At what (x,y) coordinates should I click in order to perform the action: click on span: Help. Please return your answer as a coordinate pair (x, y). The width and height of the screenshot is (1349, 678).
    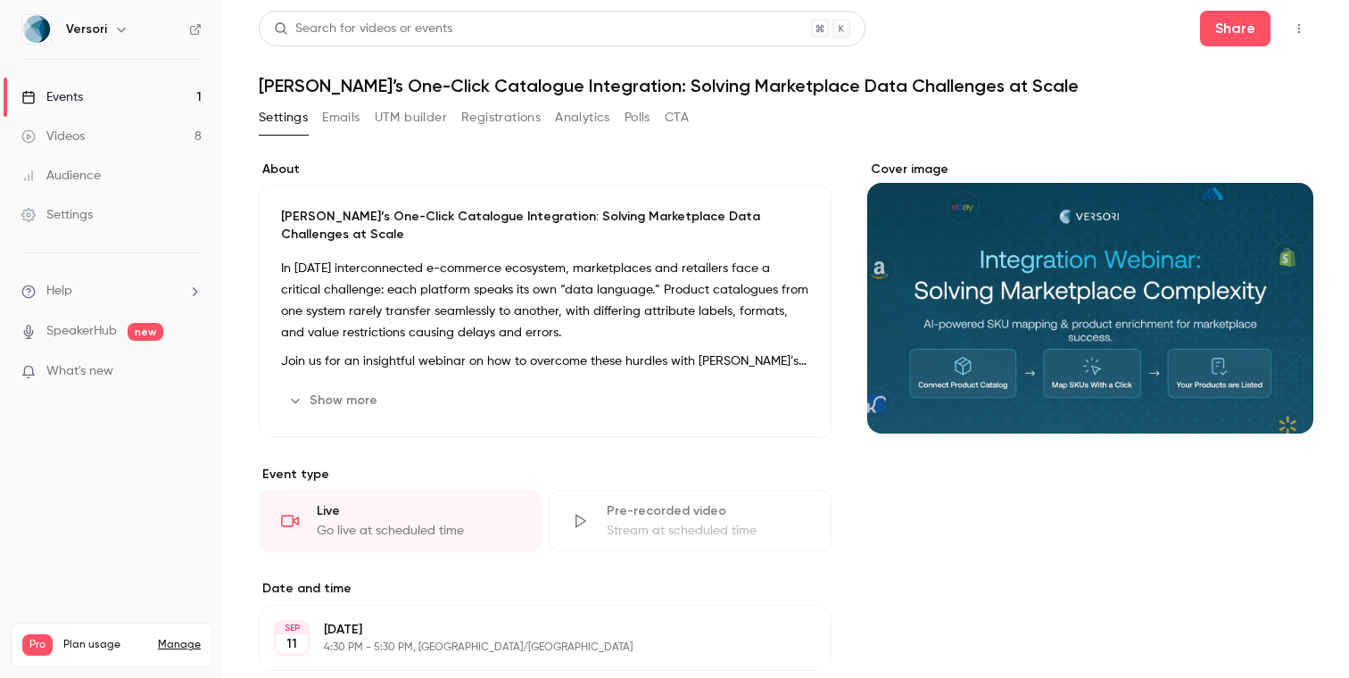
    Looking at the image, I should click on (59, 291).